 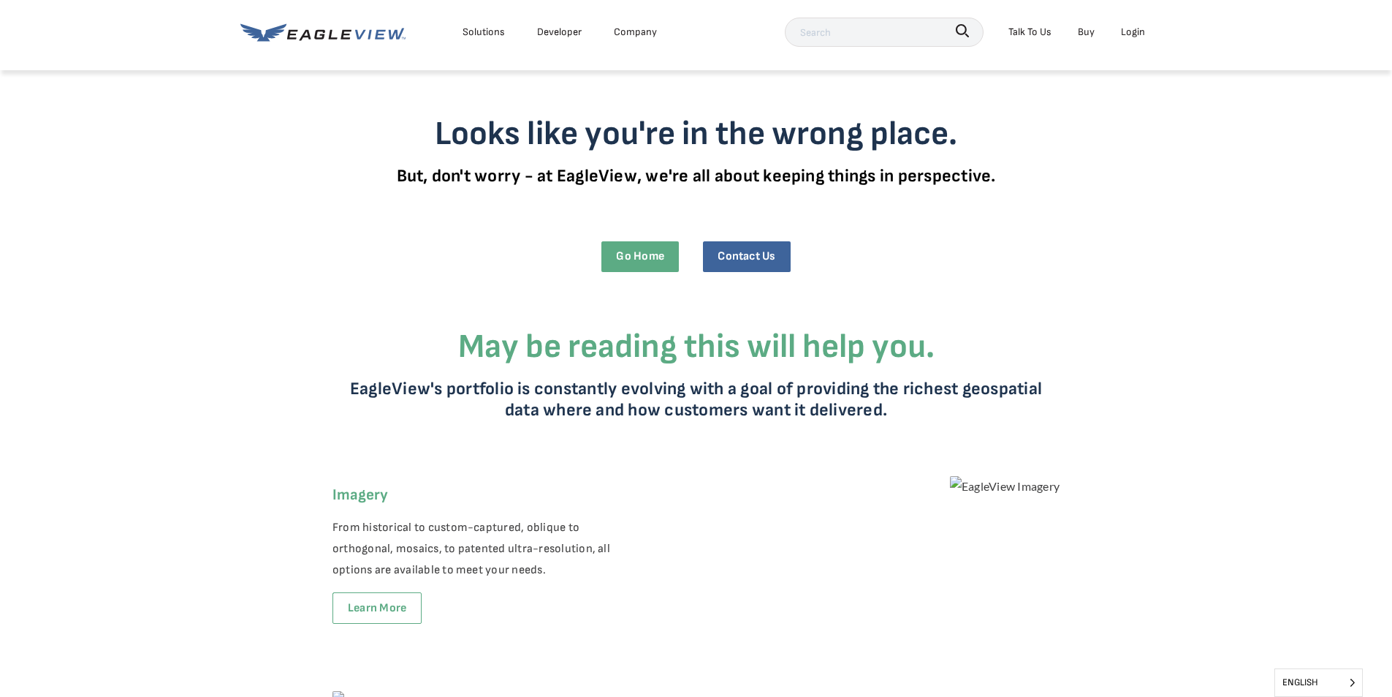 I want to click on h3: May be reading this will help you., so click(x=697, y=346).